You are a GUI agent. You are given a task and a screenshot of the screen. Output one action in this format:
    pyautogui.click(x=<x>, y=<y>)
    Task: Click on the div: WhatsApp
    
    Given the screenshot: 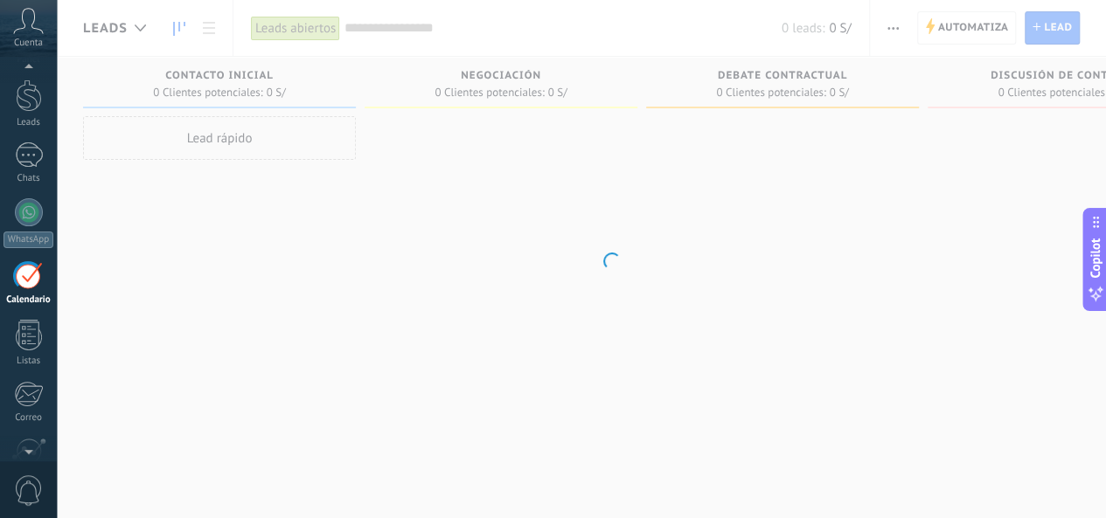 What is the action you would take?
    pyautogui.click(x=28, y=240)
    